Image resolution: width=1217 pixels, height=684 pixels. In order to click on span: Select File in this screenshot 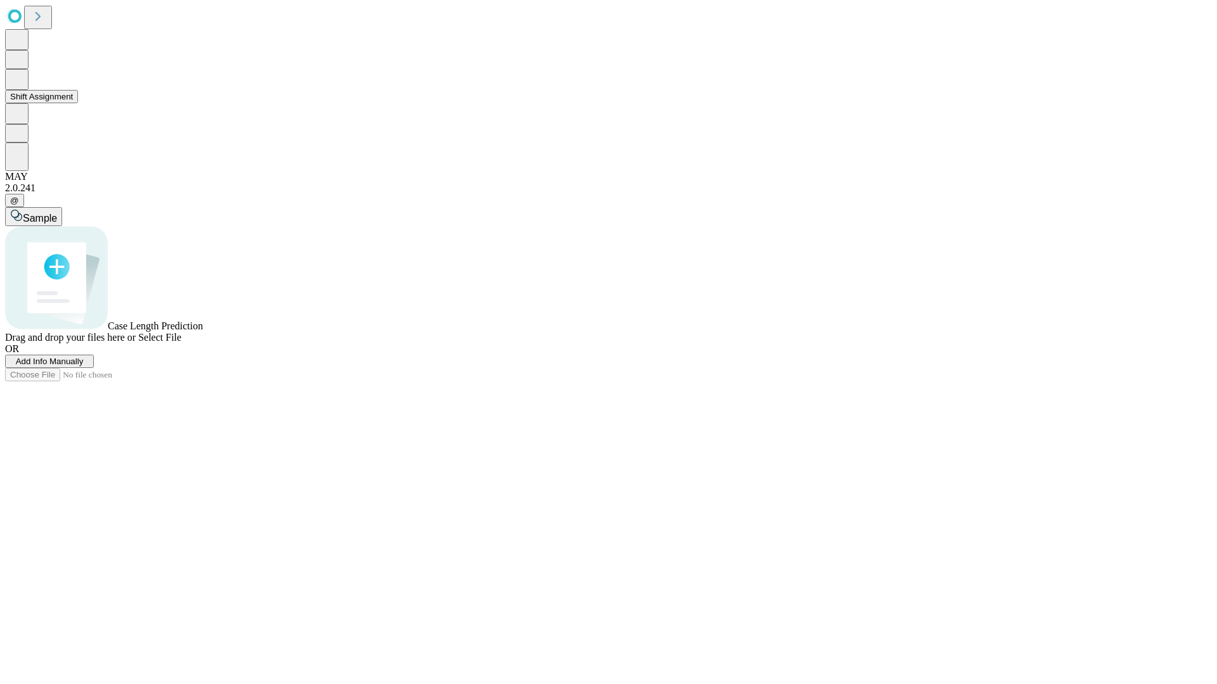, I will do `click(160, 337)`.